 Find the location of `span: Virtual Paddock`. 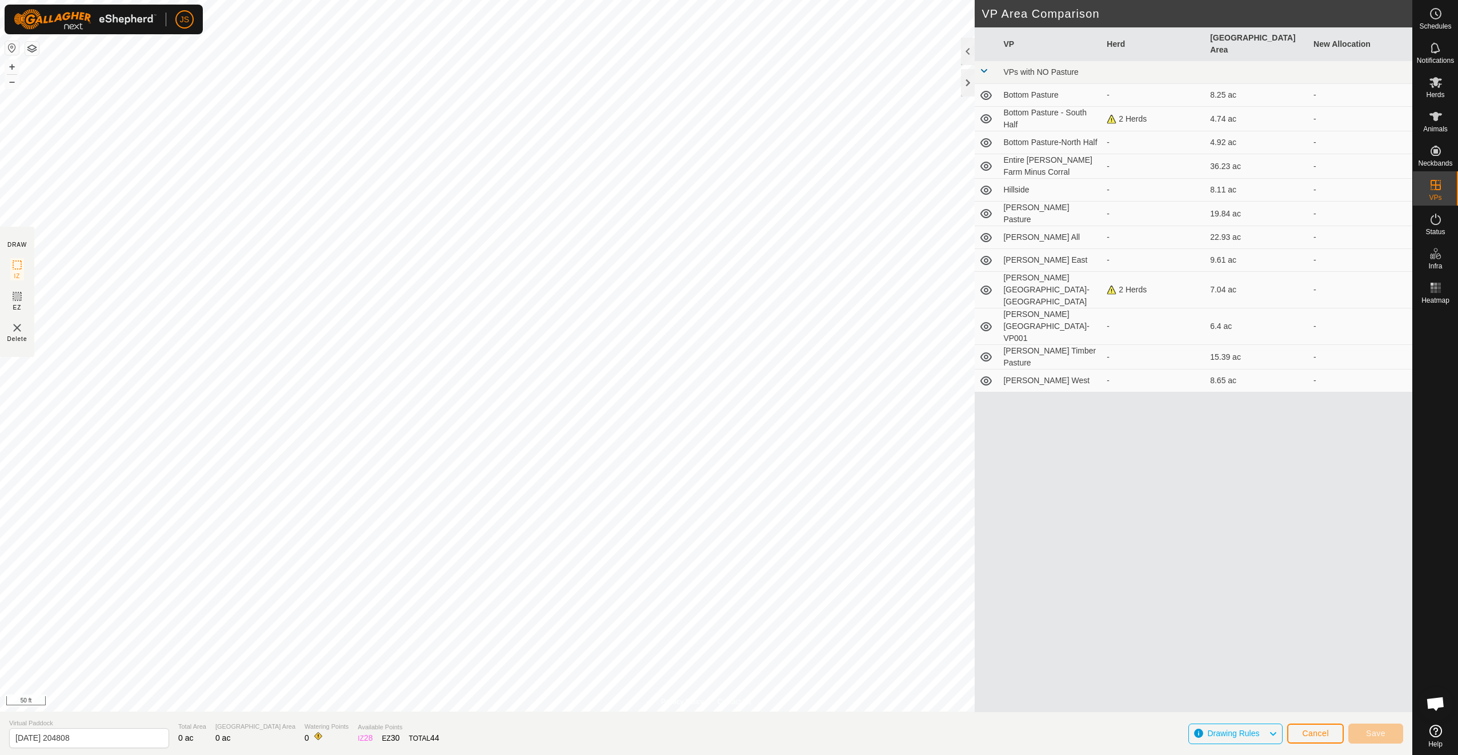

span: Virtual Paddock is located at coordinates (89, 723).